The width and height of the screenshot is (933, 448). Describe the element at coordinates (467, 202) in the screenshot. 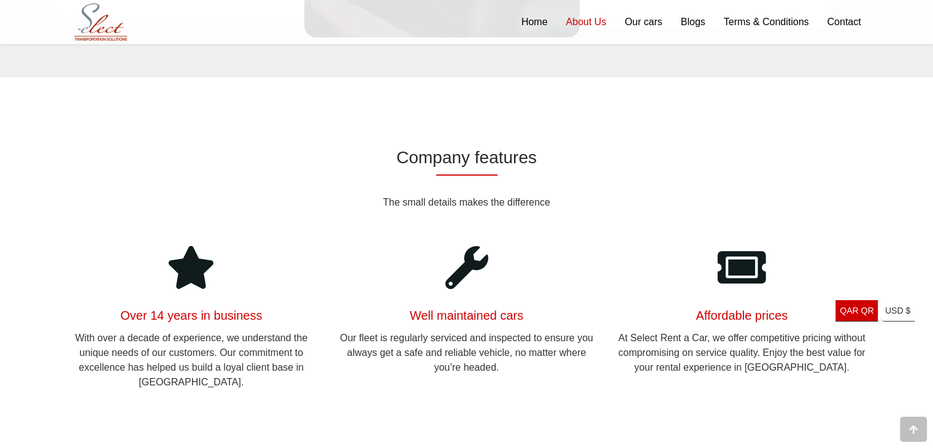

I see `p: The small details makes the difference` at that location.